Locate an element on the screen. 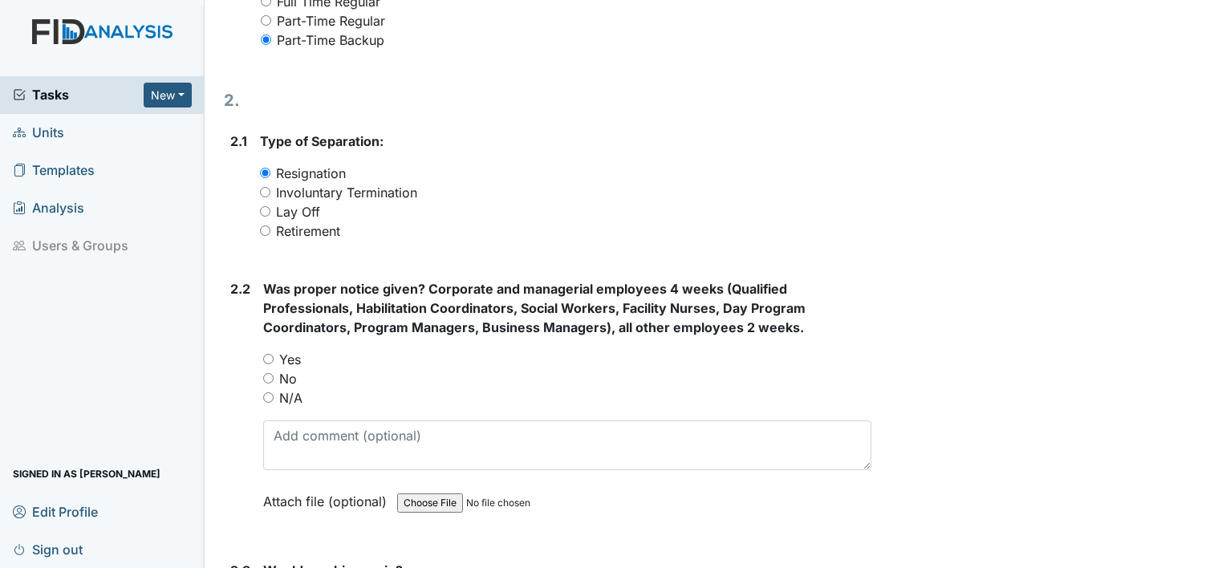 The image size is (1226, 568). h1: 2. is located at coordinates (547, 100).